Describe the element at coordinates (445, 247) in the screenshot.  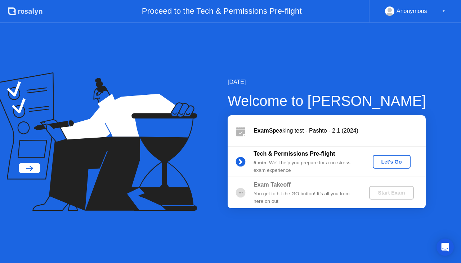
I see `div: Open Intercom Messenger` at that location.